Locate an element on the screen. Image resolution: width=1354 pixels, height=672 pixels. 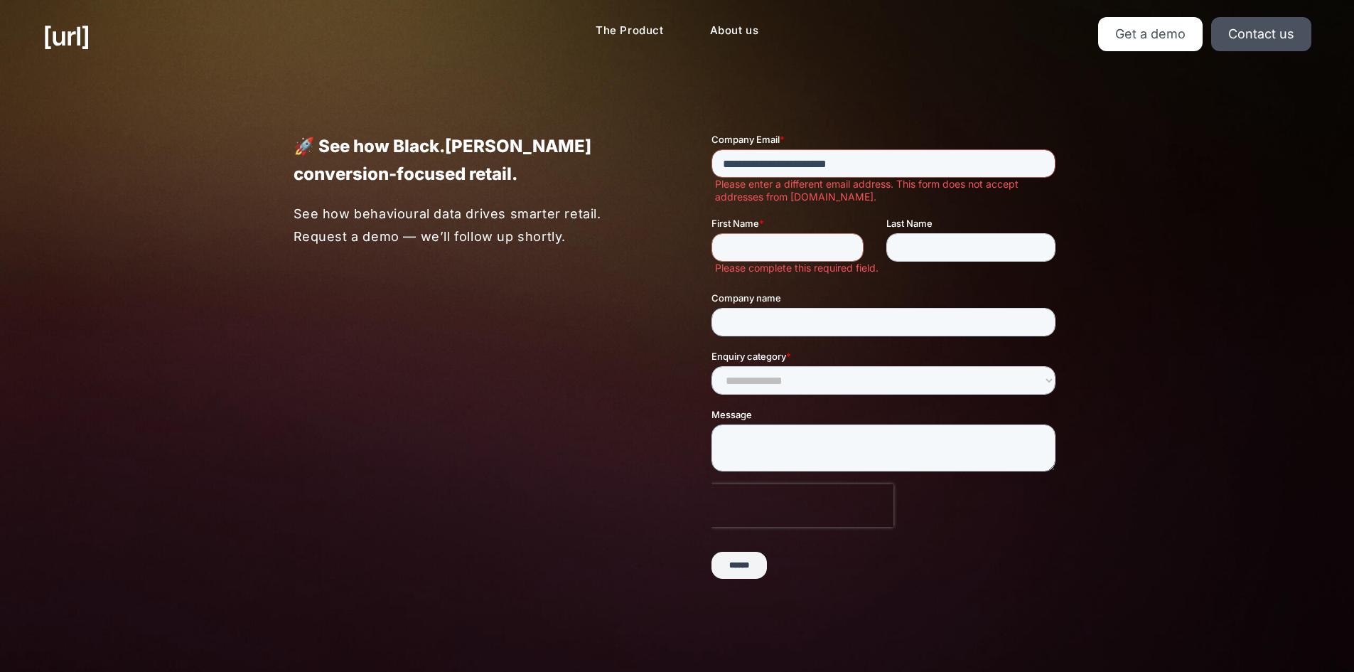
a: Get a demo is located at coordinates (1150, 34).